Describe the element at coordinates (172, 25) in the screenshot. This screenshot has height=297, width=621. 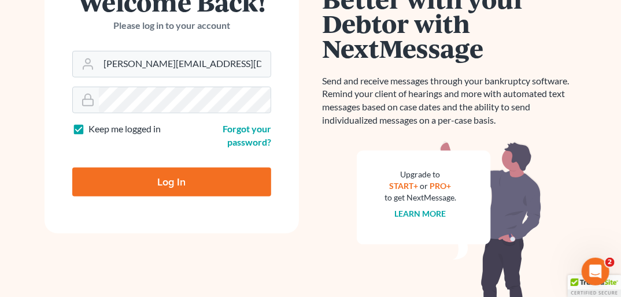
I see `p: Please log in to your account` at that location.